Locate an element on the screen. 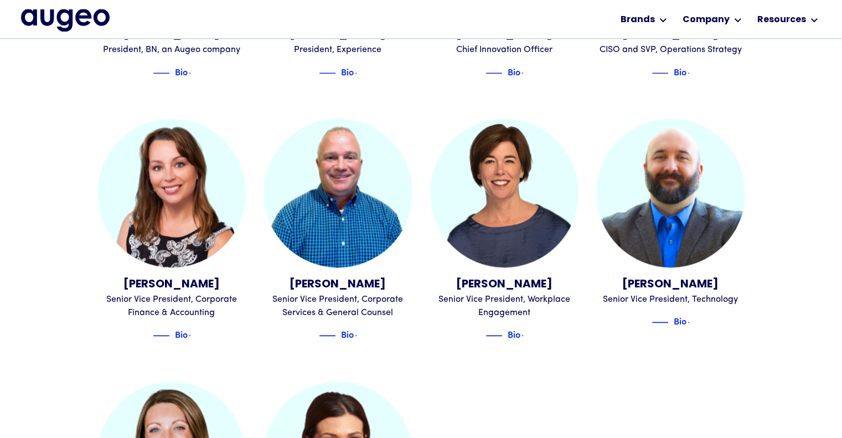  div: Brands is located at coordinates (637, 20).